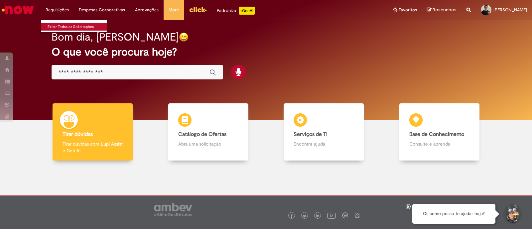 This screenshot has height=229, width=532. I want to click on span: Despesas Corporativas, so click(102, 10).